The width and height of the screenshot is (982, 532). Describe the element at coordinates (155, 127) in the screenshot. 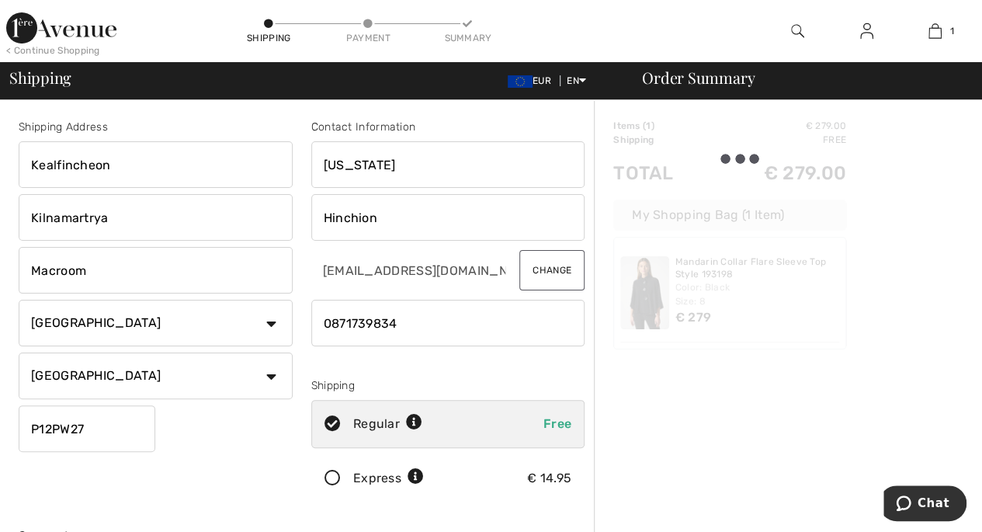

I see `div: Shipping Address` at that location.